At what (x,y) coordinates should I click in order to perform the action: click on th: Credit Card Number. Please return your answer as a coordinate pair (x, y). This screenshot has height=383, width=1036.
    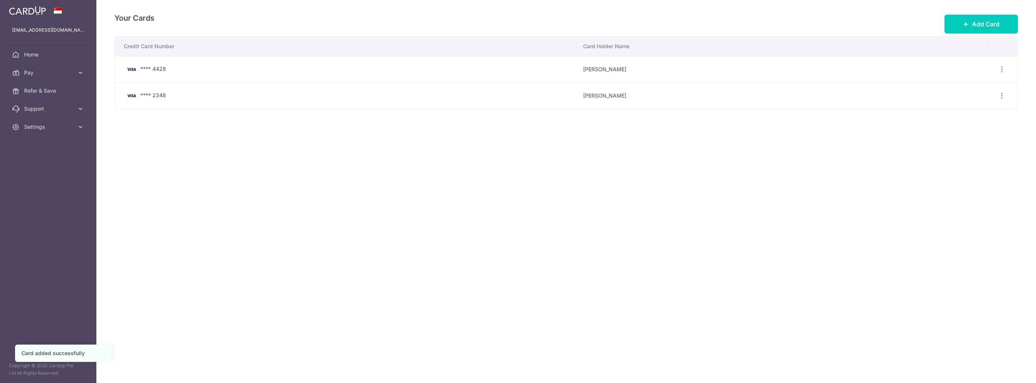
    Looking at the image, I should click on (346, 46).